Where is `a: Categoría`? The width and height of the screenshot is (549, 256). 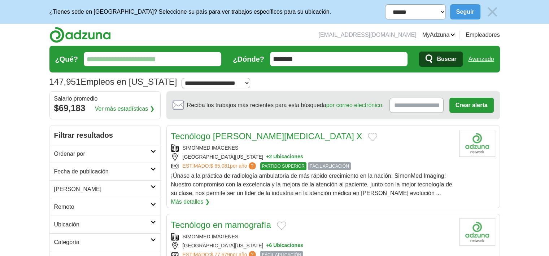 a: Categoría is located at coordinates (105, 242).